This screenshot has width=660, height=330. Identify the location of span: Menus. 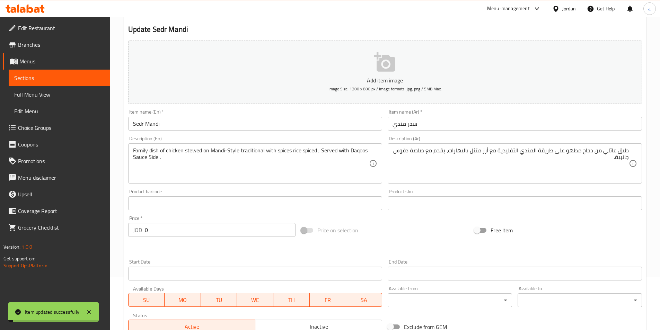
(62, 61).